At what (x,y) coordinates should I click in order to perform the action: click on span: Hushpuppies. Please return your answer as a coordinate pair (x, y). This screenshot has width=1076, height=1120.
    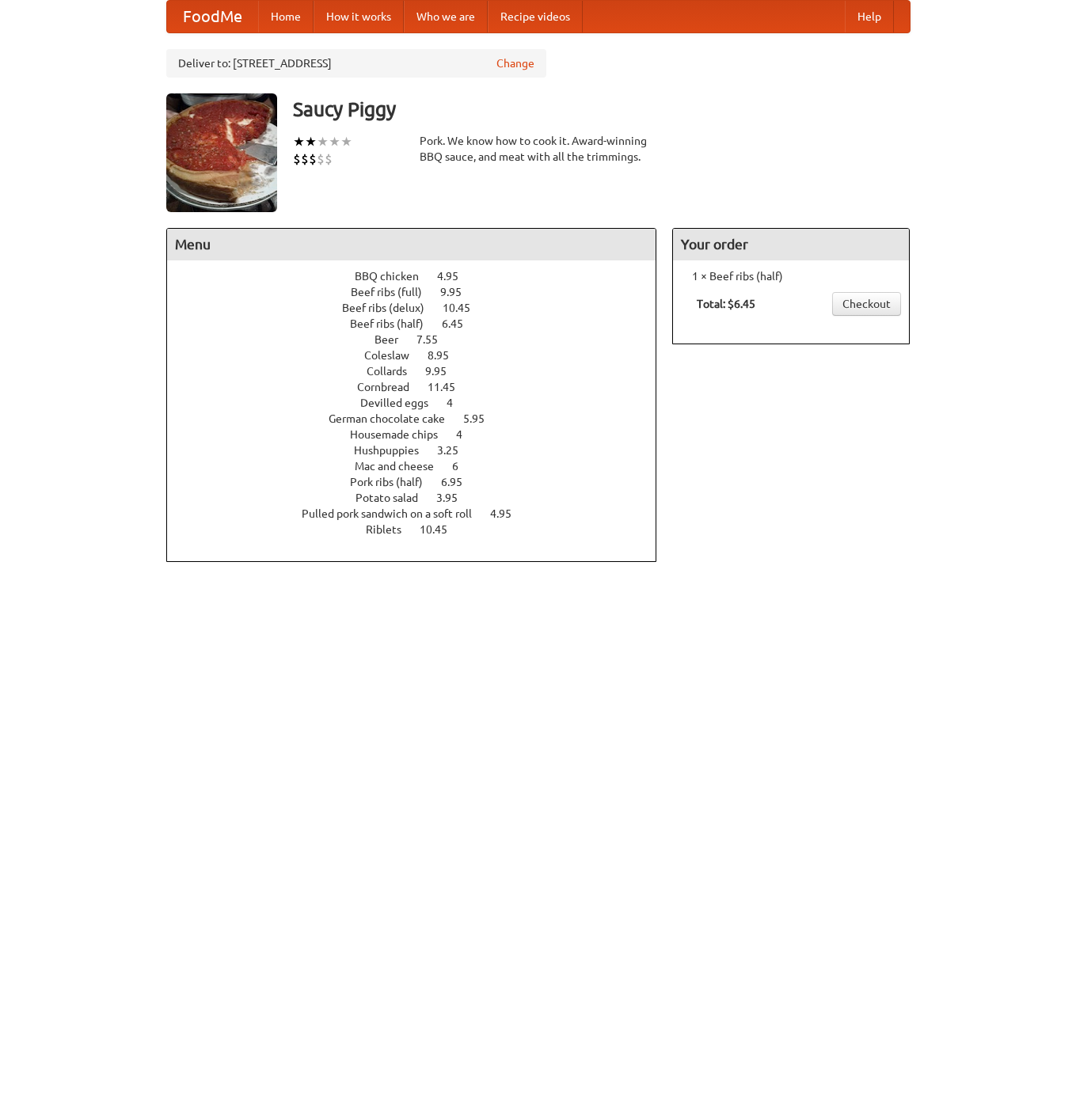
    Looking at the image, I should click on (394, 450).